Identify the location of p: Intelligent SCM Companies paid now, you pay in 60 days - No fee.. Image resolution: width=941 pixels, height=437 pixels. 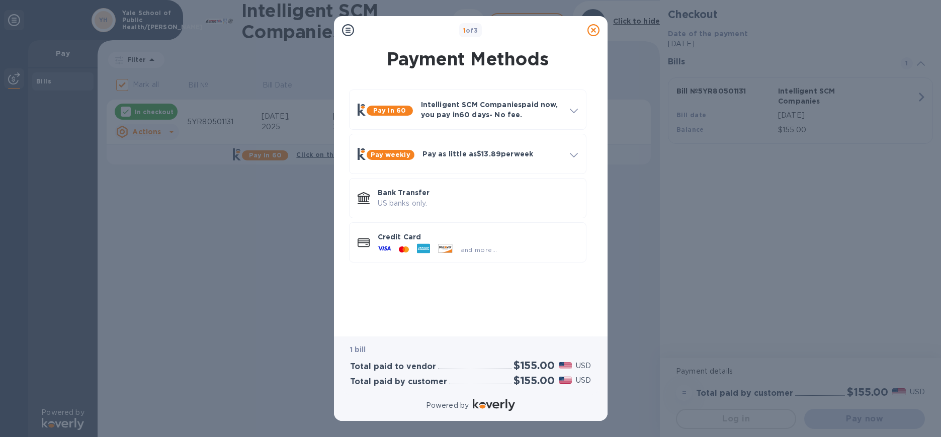
(491, 110).